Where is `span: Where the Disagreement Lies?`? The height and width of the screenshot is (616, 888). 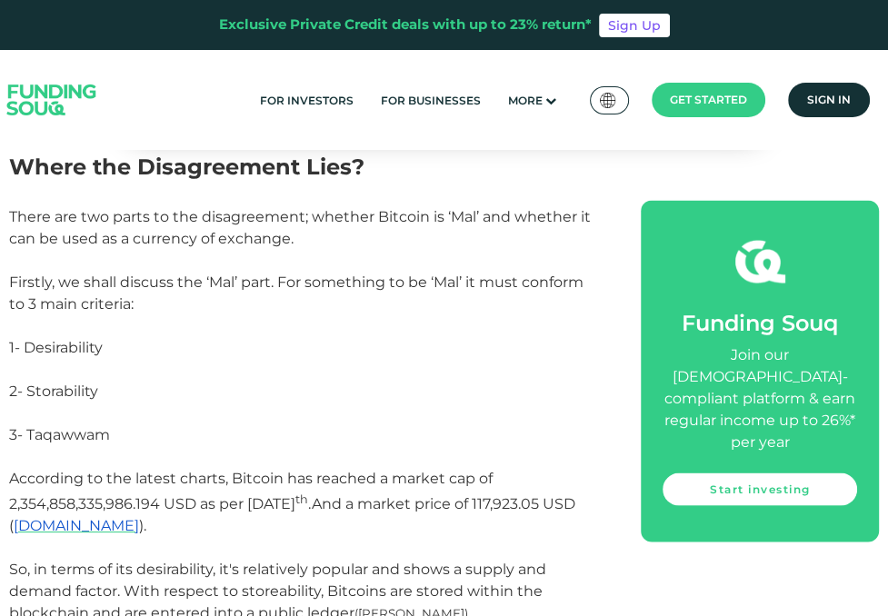
span: Where the Disagreement Lies? is located at coordinates (186, 166).